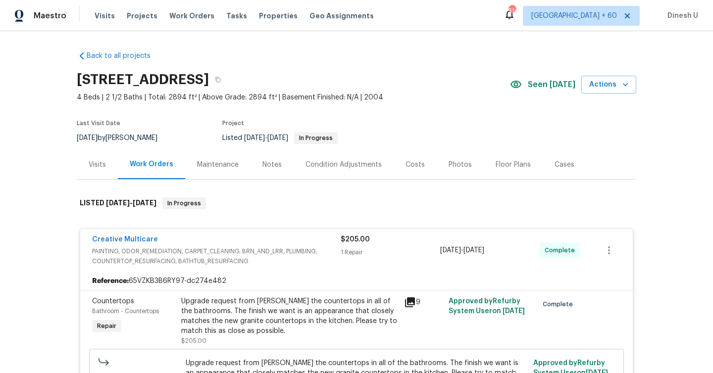 This screenshot has height=373, width=713. What do you see at coordinates (280, 138) in the screenshot?
I see `span: Listed` at bounding box center [280, 138].